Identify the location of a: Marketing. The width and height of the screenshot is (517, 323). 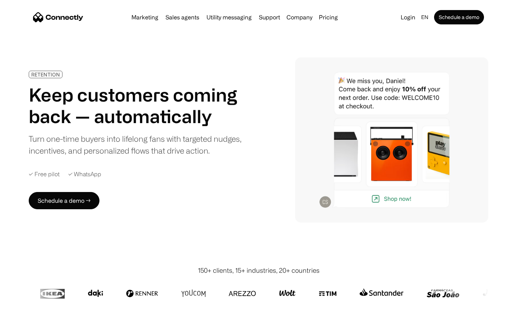
(145, 17).